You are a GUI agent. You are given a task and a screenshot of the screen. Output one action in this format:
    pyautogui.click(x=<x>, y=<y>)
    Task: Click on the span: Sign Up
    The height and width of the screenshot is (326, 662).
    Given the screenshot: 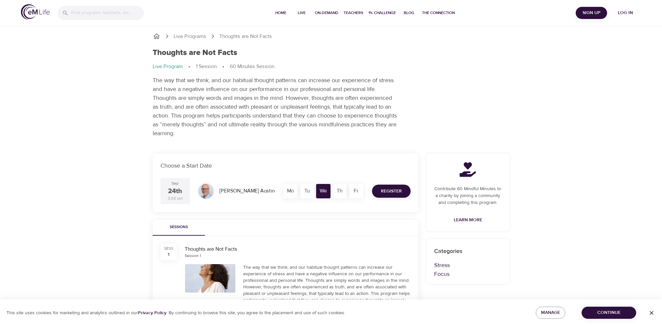 What is the action you would take?
    pyautogui.click(x=592, y=13)
    